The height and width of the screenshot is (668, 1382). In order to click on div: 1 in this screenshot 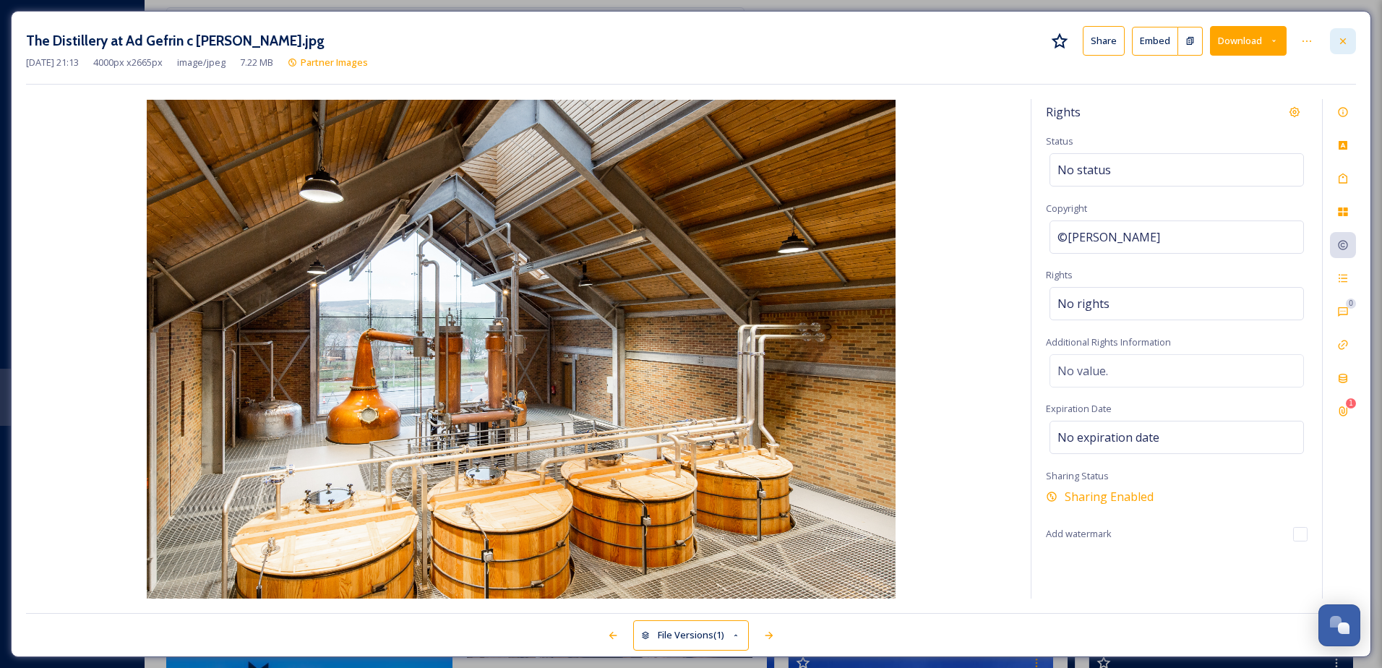, I will do `click(1351, 403)`.